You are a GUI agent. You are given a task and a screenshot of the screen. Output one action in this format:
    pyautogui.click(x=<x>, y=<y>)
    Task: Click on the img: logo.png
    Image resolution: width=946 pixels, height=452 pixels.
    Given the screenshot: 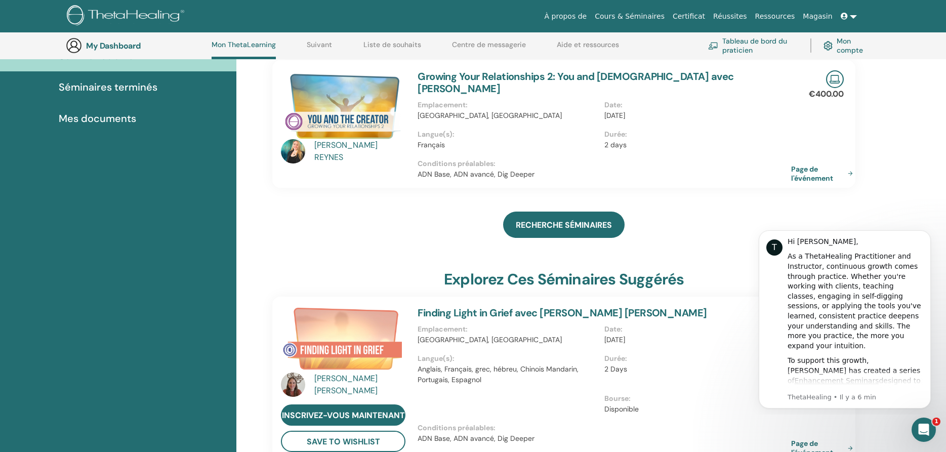 What is the action you would take?
    pyautogui.click(x=127, y=16)
    